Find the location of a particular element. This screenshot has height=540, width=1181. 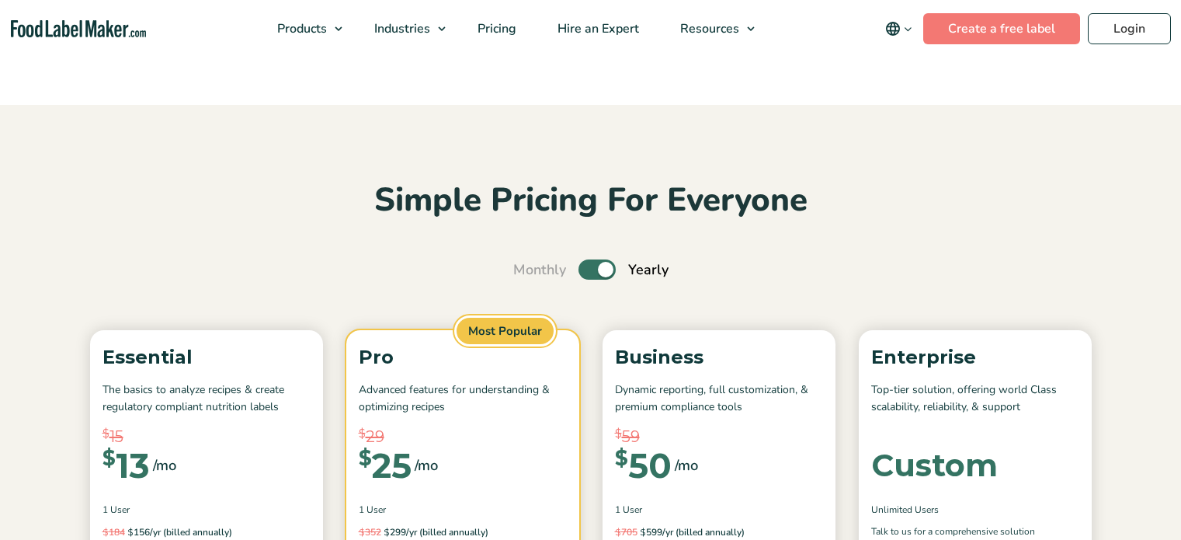

span: Resources is located at coordinates (708, 29).